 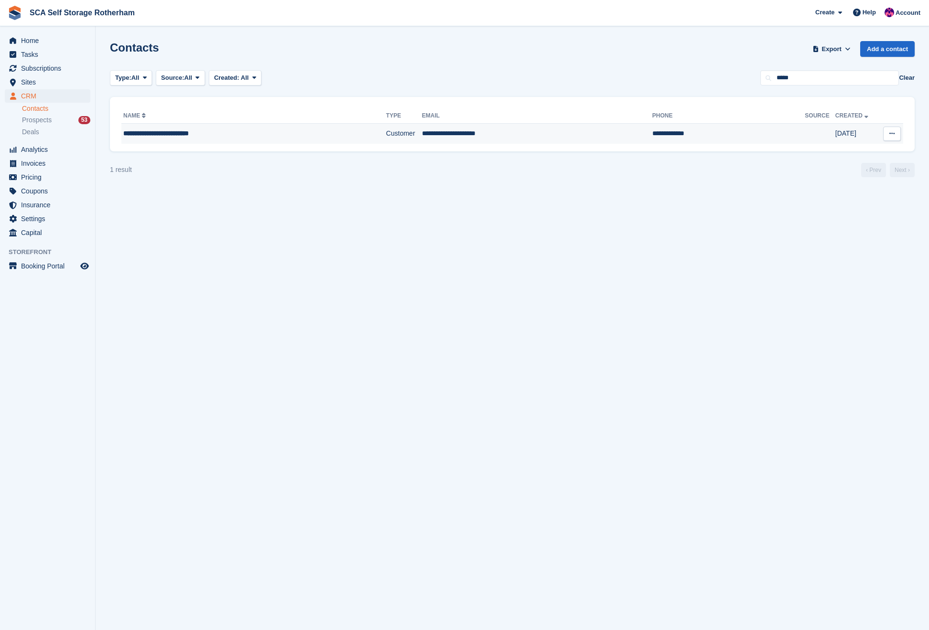 What do you see at coordinates (825, 12) in the screenshot?
I see `span: Create` at bounding box center [825, 12].